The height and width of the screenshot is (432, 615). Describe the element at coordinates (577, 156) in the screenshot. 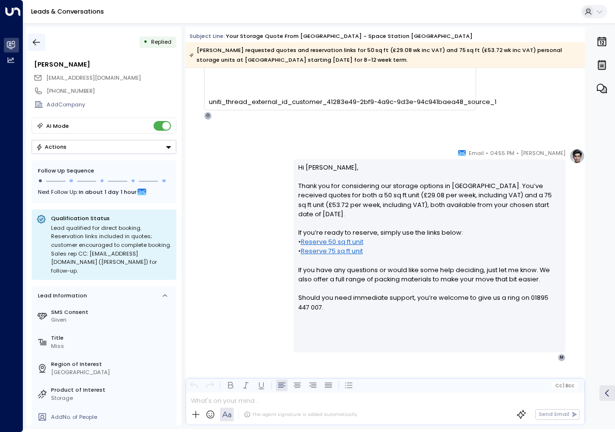

I see `img: profile-logo.png` at that location.